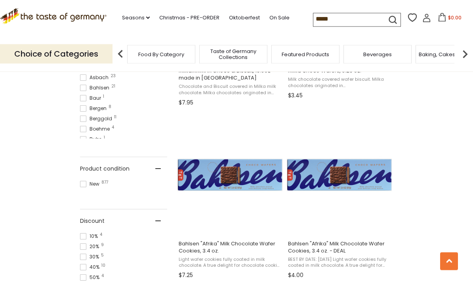  What do you see at coordinates (92, 99) in the screenshot?
I see `span: Baur` at bounding box center [92, 99].